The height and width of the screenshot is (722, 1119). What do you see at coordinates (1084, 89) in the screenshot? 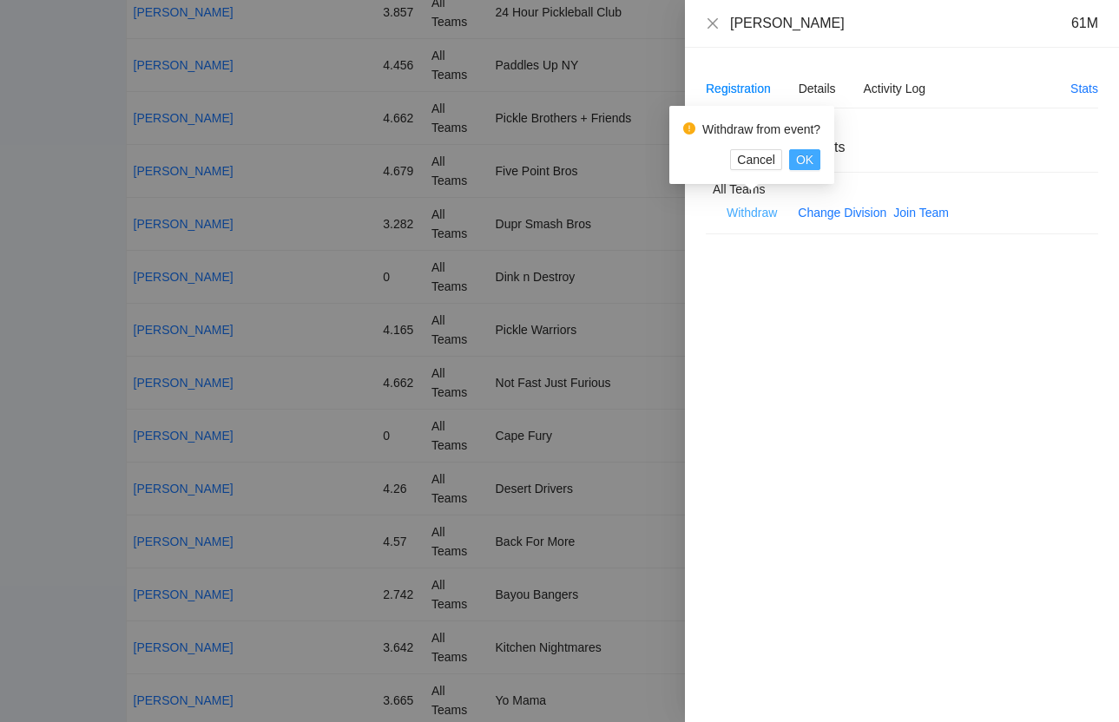
I see `a: Stats` at bounding box center [1084, 89].